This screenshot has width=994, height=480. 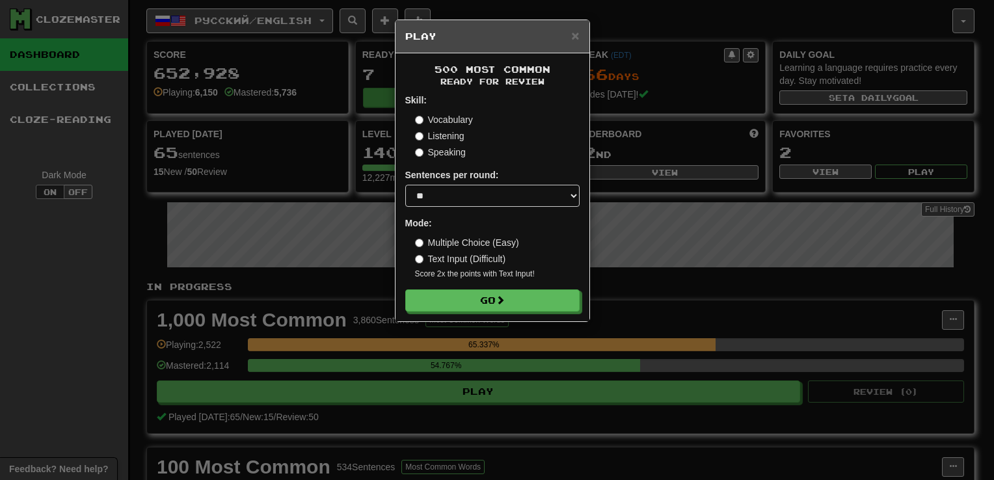 What do you see at coordinates (440, 136) in the screenshot?
I see `label: Listening` at bounding box center [440, 136].